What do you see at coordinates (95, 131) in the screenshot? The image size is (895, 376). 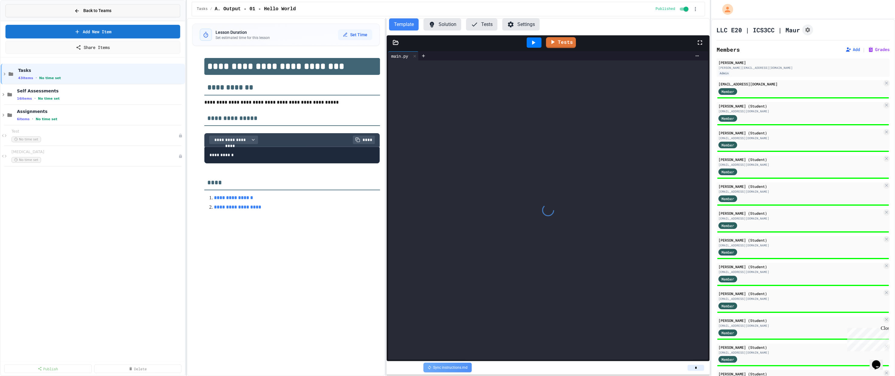 I see `span: Test` at bounding box center [95, 131].